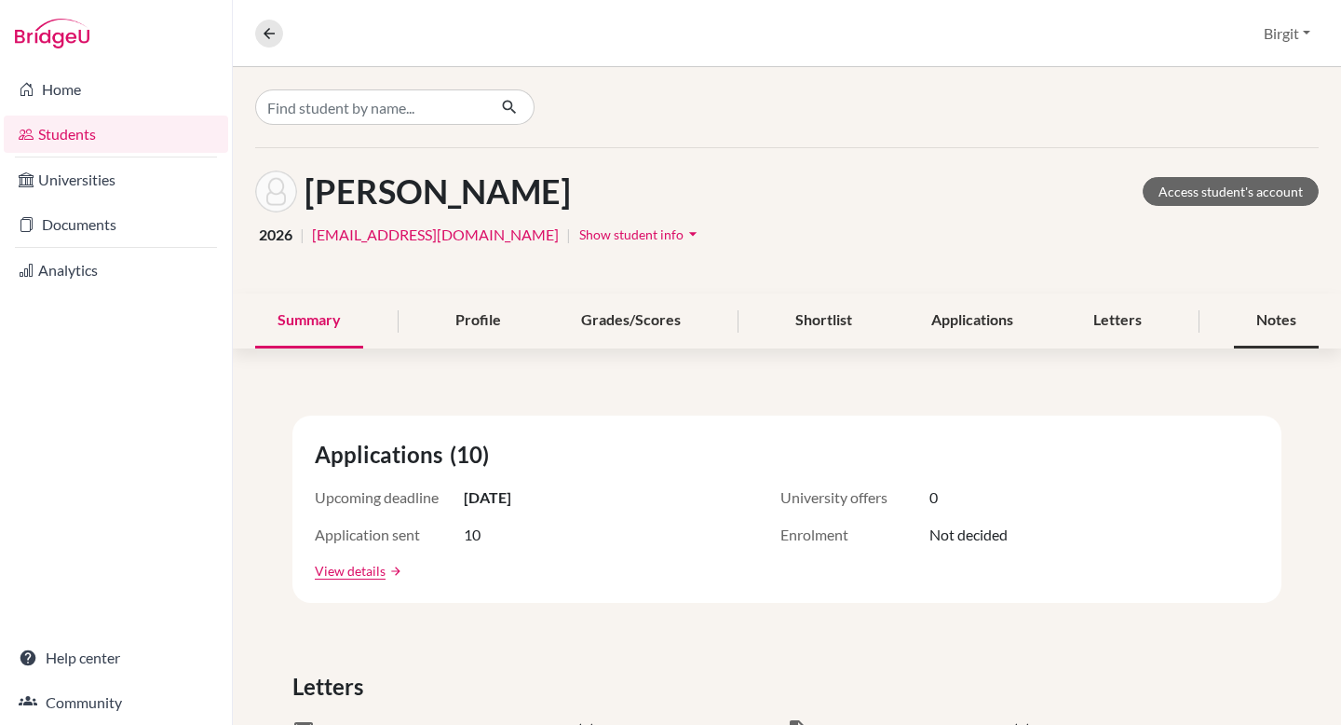 Image resolution: width=1341 pixels, height=725 pixels. I want to click on a: Home, so click(116, 89).